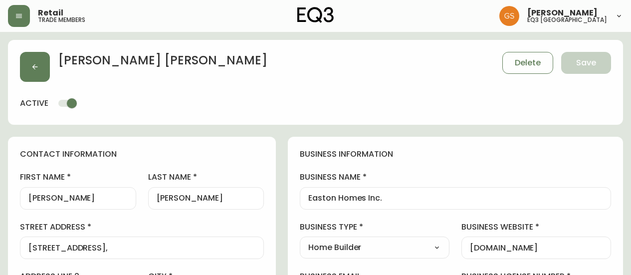  I want to click on label: street address, so click(142, 227).